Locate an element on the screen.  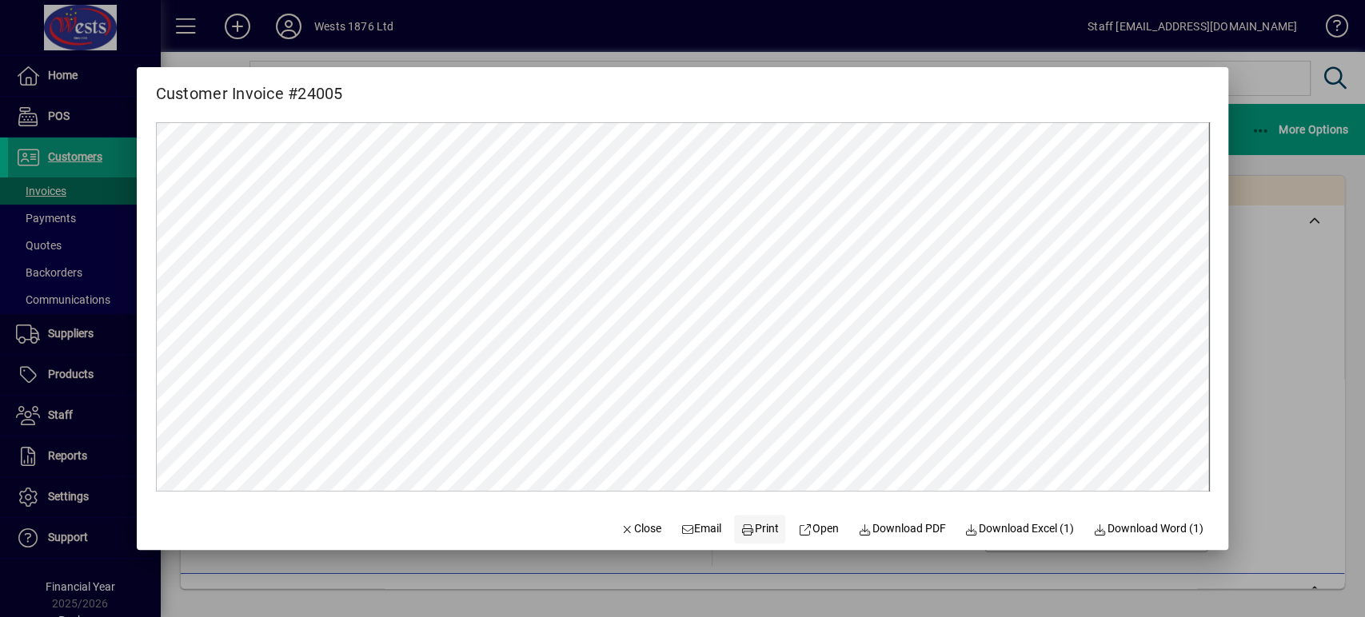
a: Download PDF is located at coordinates (902, 529).